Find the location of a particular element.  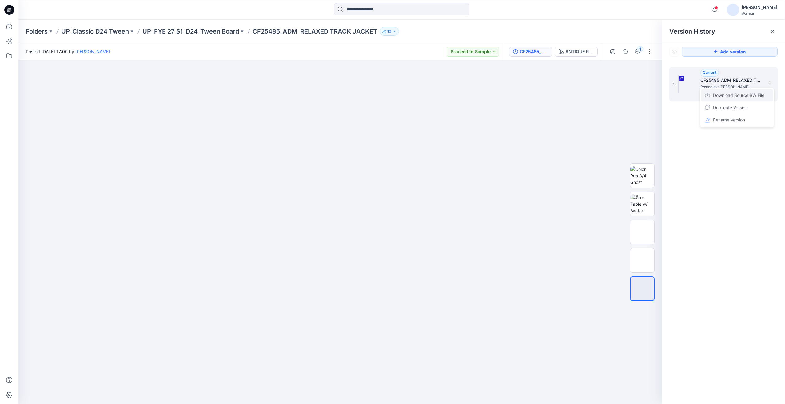

p: CF25485_ADM_RELAXED TRACK JACKET is located at coordinates (315, 31).